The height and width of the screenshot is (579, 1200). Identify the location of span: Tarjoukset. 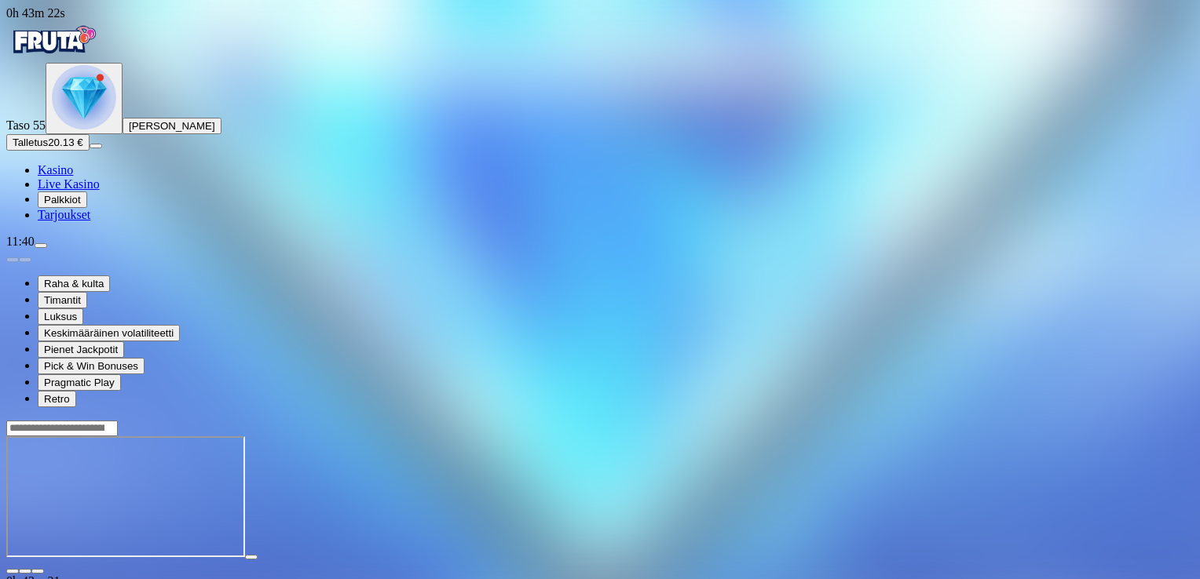
(64, 214).